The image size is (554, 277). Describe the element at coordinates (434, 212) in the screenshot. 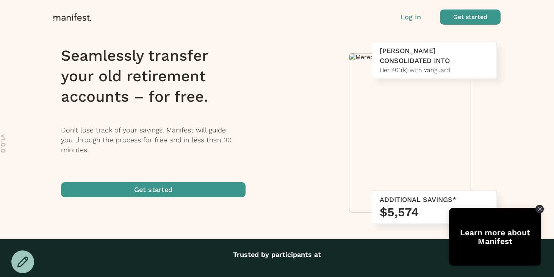

I see `h3: $5,574` at that location.